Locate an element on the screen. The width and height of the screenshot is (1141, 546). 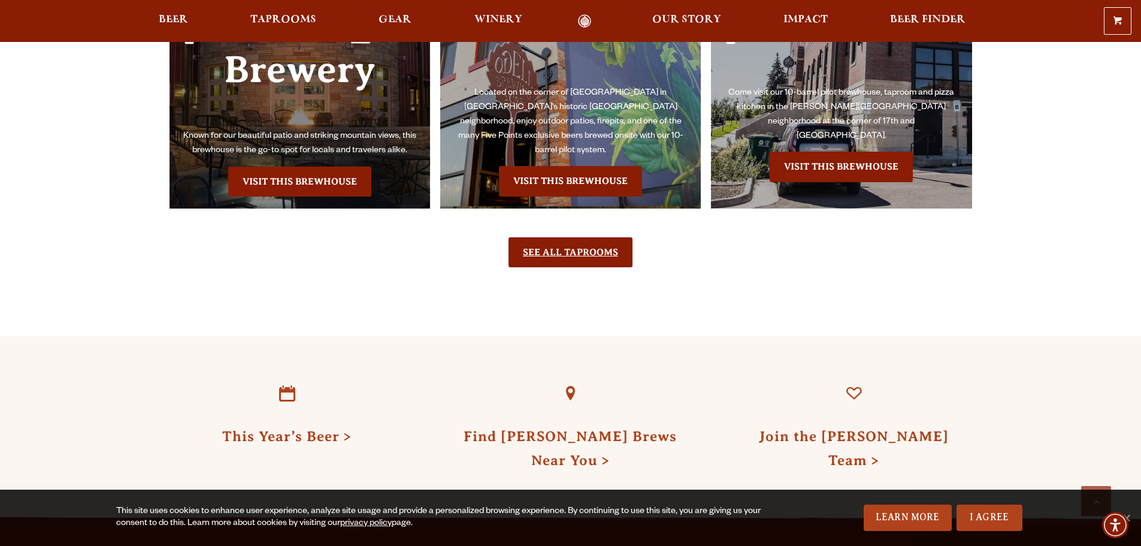
span: Impact is located at coordinates (806, 20).